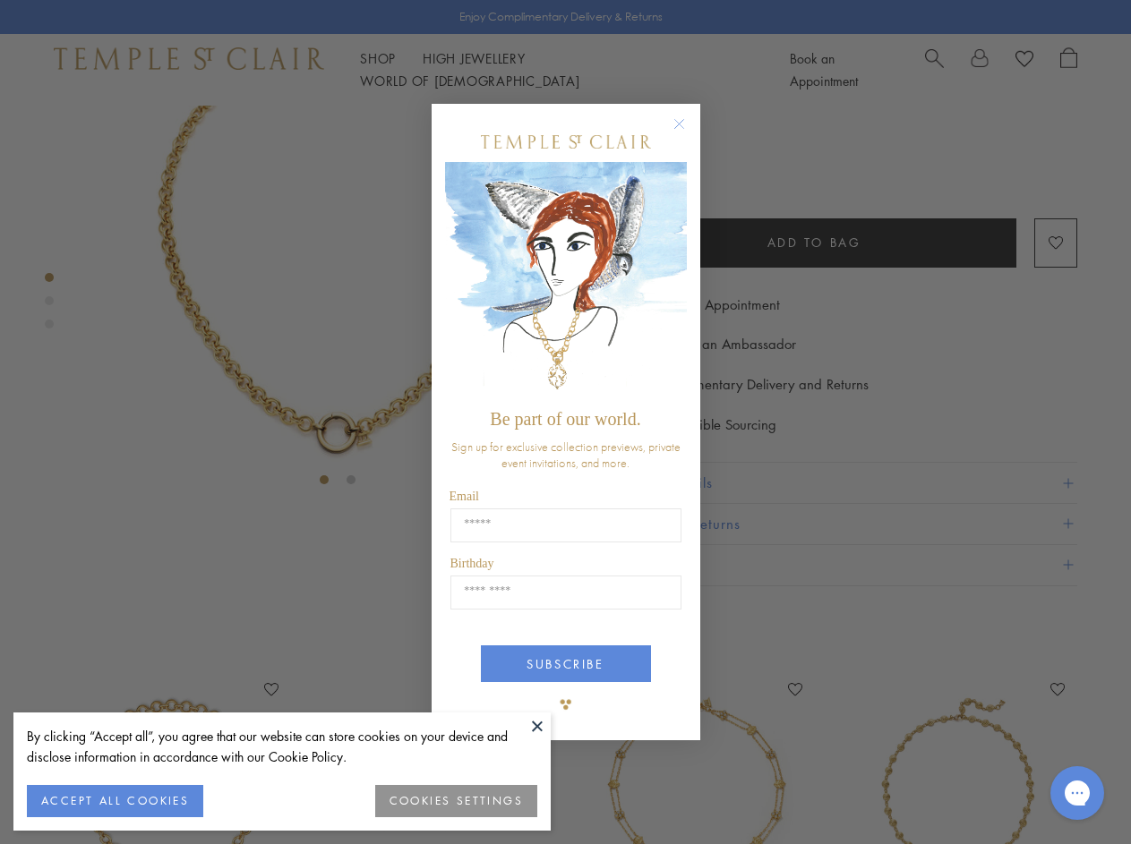  Describe the element at coordinates (472, 563) in the screenshot. I see `span: Birthday` at that location.